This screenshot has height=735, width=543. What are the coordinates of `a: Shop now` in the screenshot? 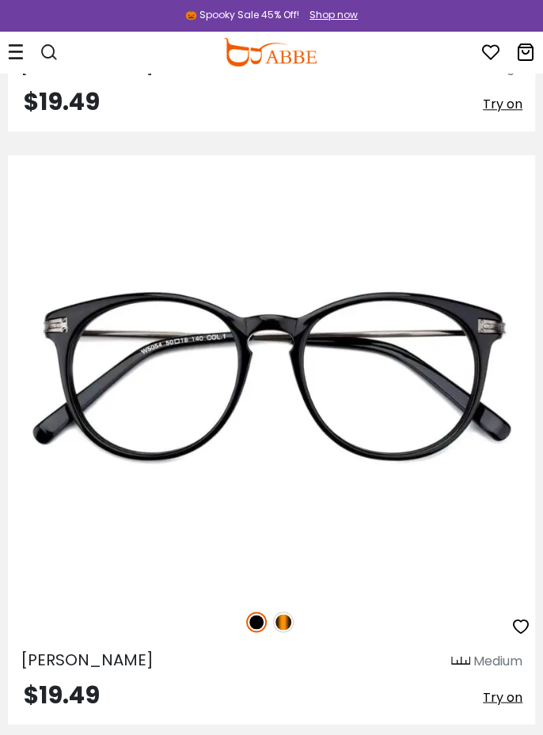 It's located at (329, 14).